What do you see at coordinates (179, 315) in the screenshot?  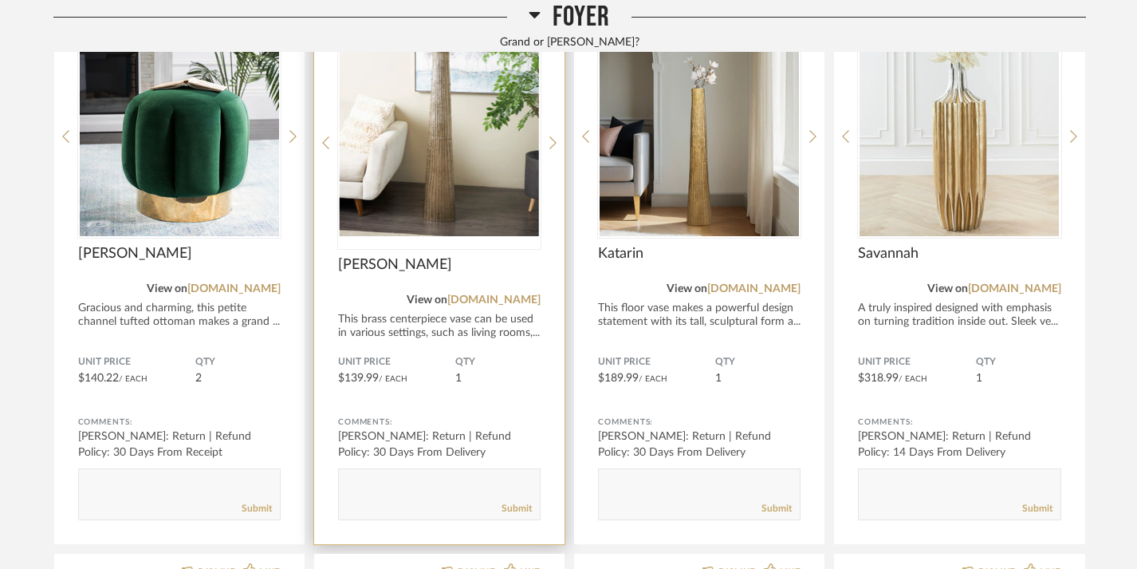 I see `div: Gracious and charming, this petite channel tufted ottoman makes a grand ...` at bounding box center [179, 315].